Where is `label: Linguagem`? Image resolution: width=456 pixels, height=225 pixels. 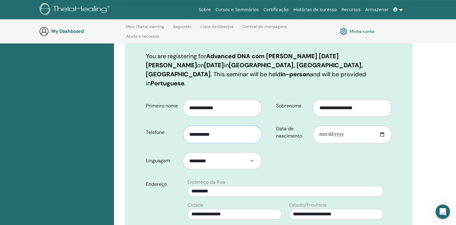 label: Linguagem is located at coordinates (162, 161).